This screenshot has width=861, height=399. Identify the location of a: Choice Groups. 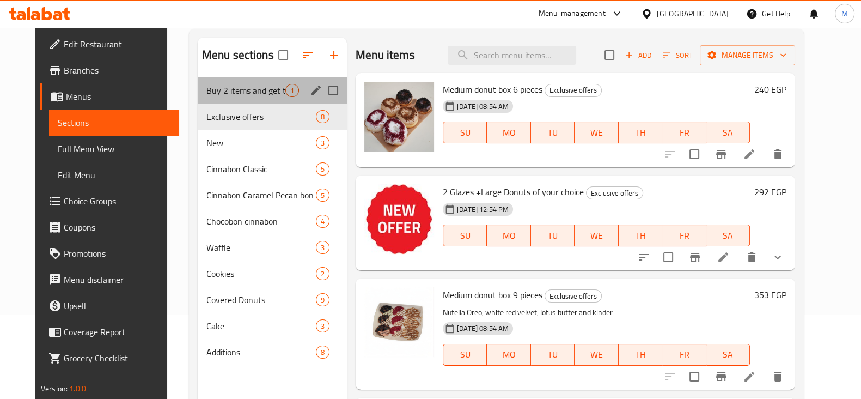
(110, 201).